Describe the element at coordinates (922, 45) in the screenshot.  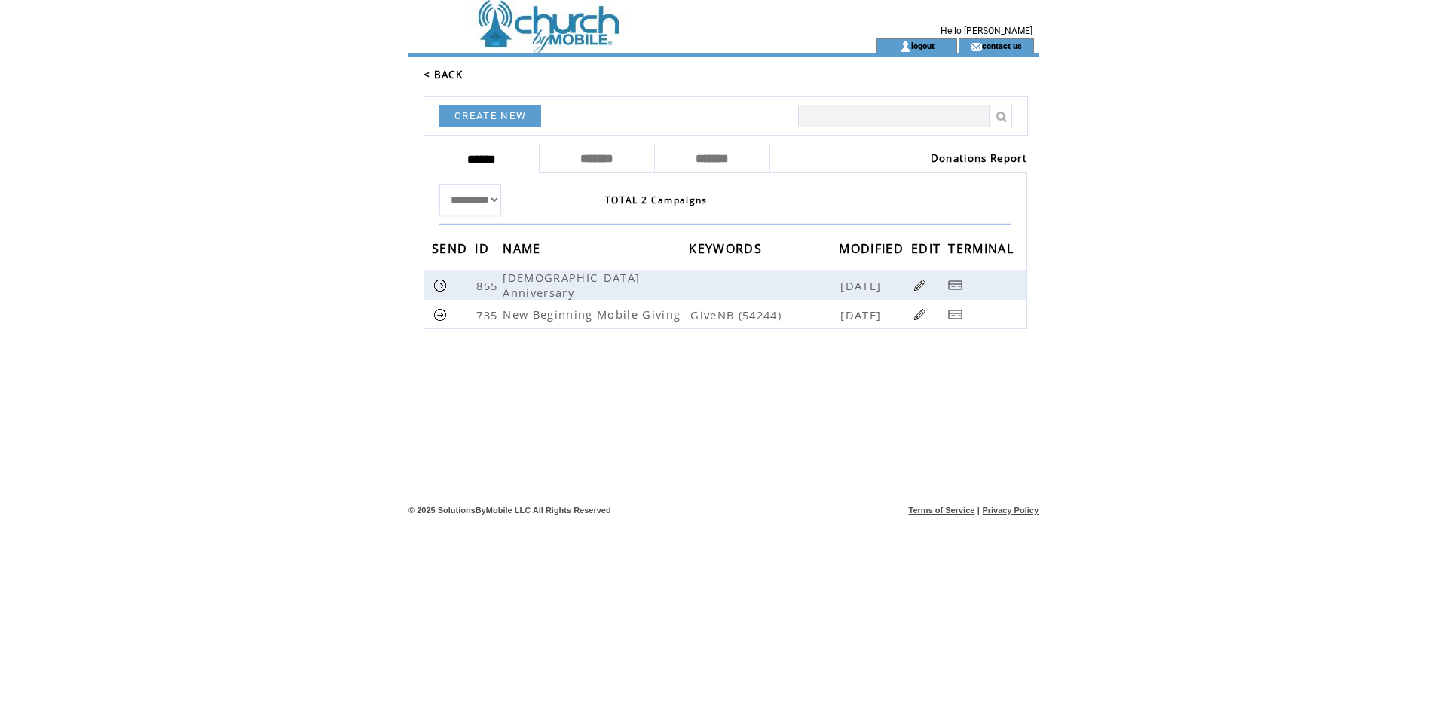
I see `a: logout` at that location.